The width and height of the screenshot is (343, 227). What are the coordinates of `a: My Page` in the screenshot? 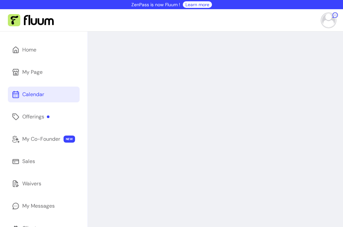 It's located at (44, 72).